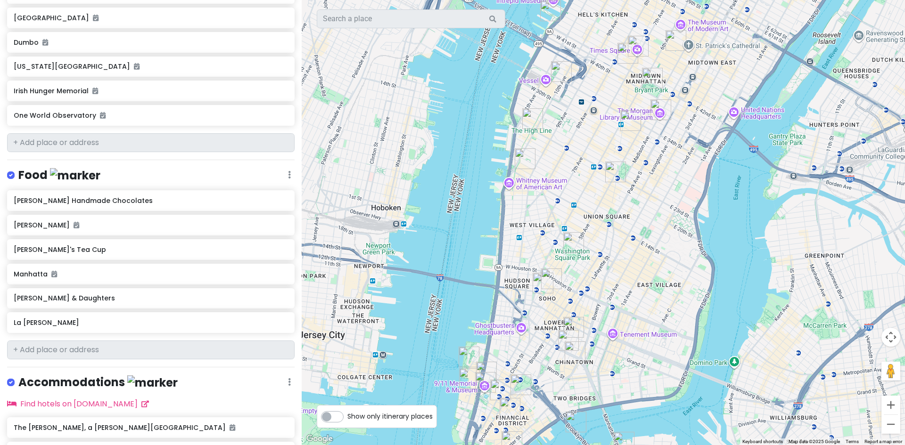 This screenshot has height=445, width=905. Describe the element at coordinates (568, 341) in the screenshot. I see `div: La Bella Ferrara` at that location.